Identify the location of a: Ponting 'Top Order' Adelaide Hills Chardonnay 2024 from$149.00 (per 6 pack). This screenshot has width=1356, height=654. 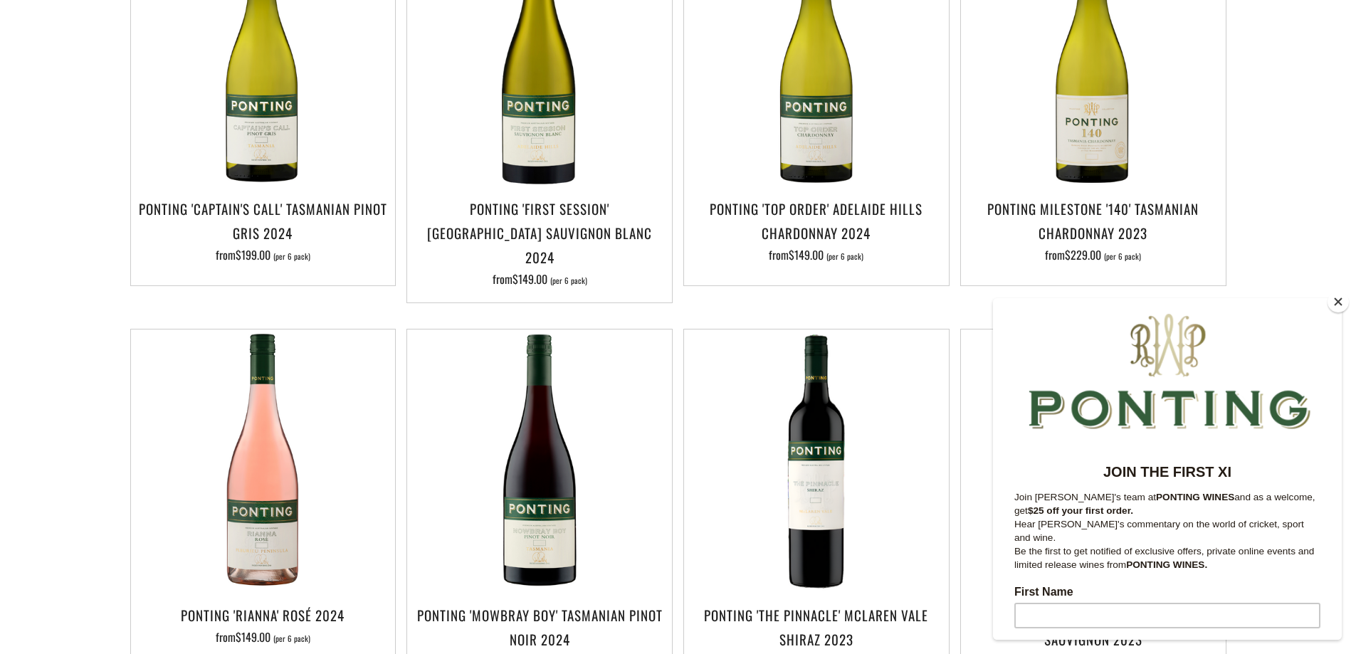
(817, 232).